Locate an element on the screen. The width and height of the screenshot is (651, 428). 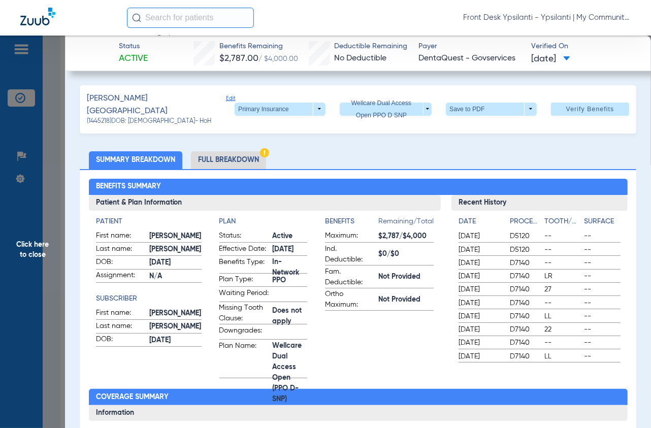
span: $2,787.00 is located at coordinates (239, 58).